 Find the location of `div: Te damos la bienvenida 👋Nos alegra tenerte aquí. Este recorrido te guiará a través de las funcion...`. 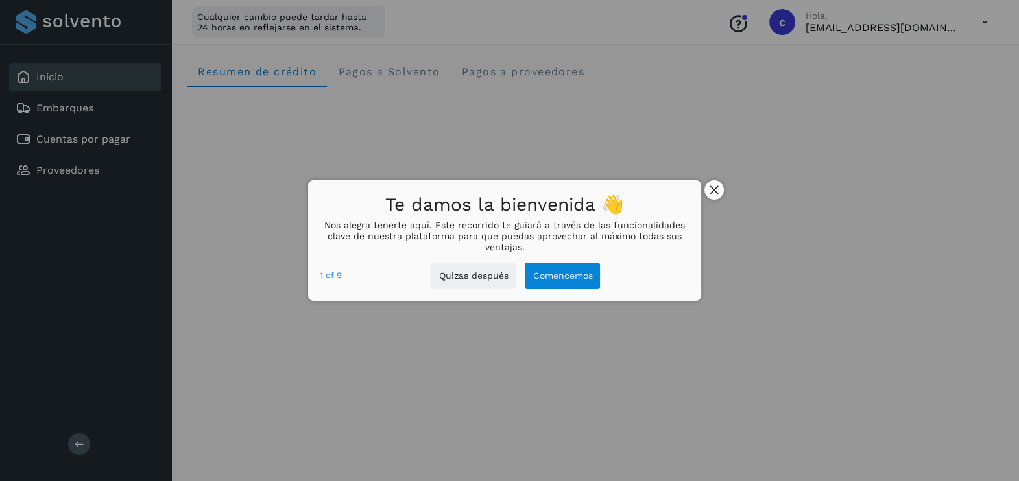

div: Te damos la bienvenida 👋Nos alegra tenerte aquí. Este recorrido te guiará a través de las funcion... is located at coordinates (504, 241).